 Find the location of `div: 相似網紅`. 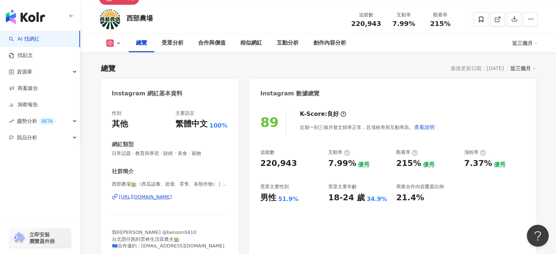

div: 相似網紅 is located at coordinates (251, 43).